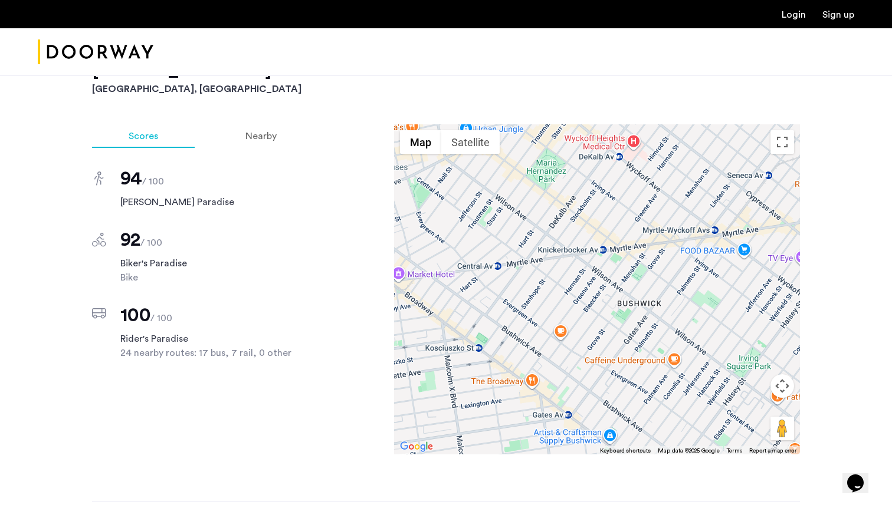 The image size is (892, 505). Describe the element at coordinates (216, 278) in the screenshot. I see `span: Bike` at that location.